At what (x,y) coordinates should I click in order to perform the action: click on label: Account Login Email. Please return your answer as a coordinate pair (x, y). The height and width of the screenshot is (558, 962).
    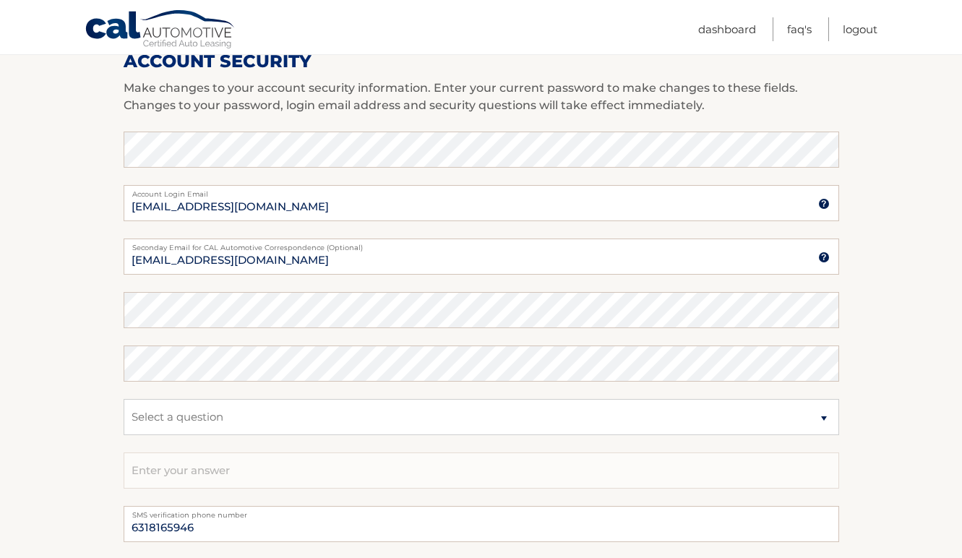
    Looking at the image, I should click on (481, 191).